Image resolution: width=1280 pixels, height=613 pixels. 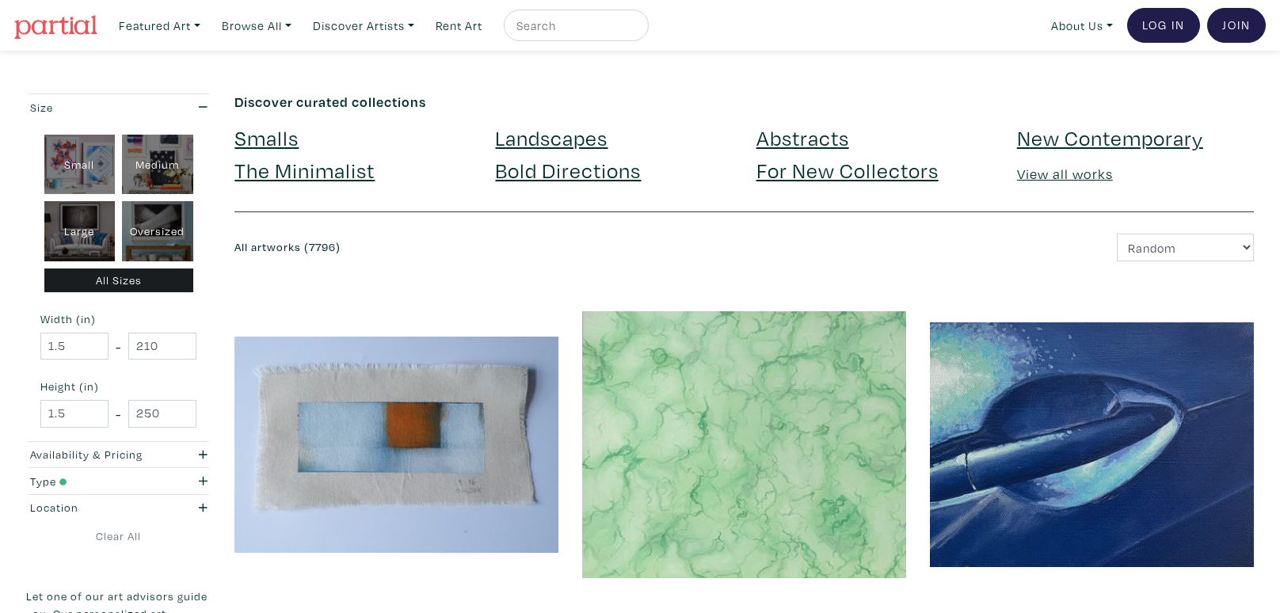 I want to click on button: Location, so click(x=118, y=508).